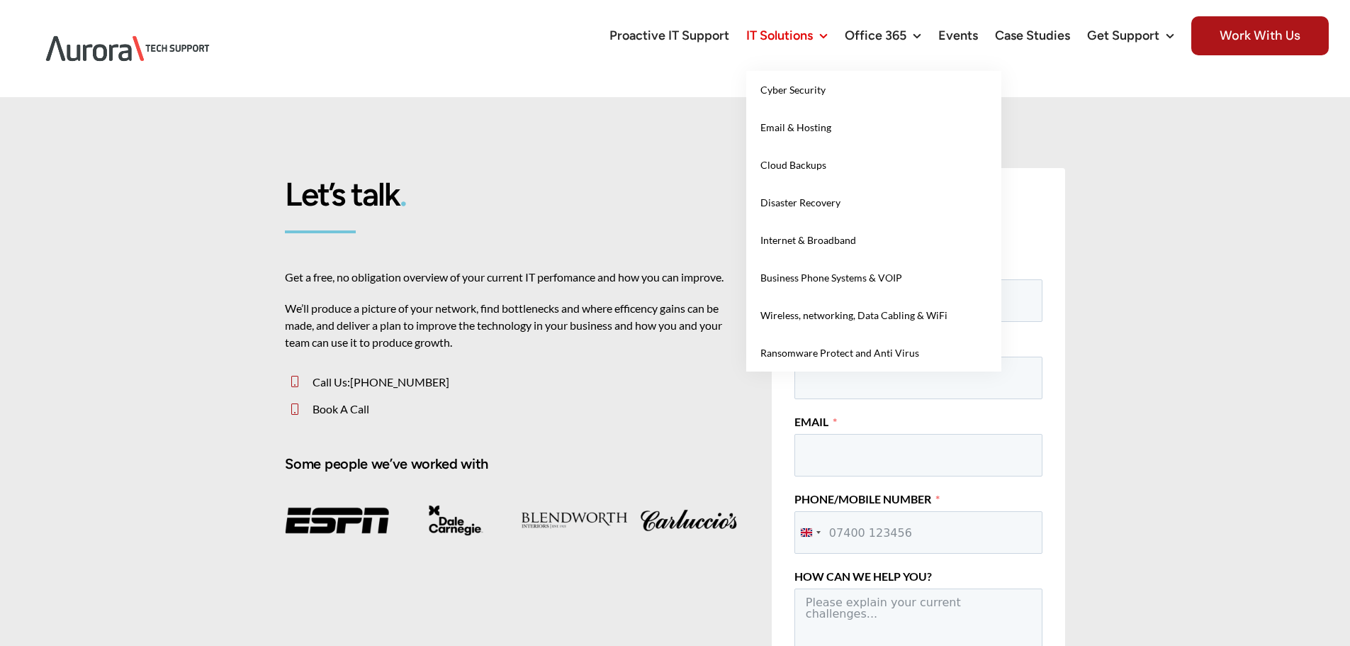 The image size is (1350, 646). What do you see at coordinates (874, 315) in the screenshot?
I see `a: Wireless, networking, Data Cabling & WiFi` at bounding box center [874, 315].